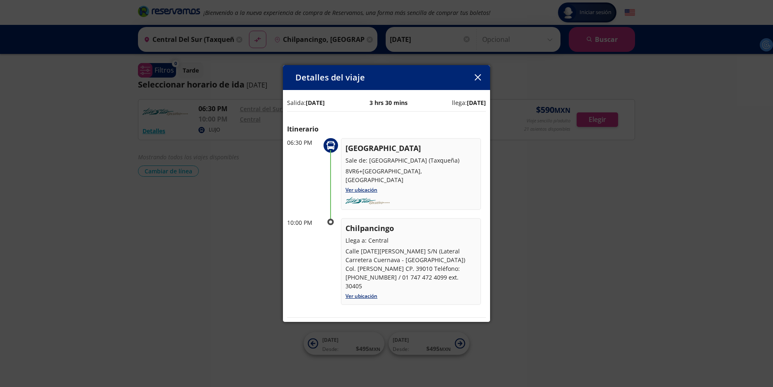  Describe the element at coordinates (389, 102) in the screenshot. I see `p: 3 hrs 30 mins` at that location.